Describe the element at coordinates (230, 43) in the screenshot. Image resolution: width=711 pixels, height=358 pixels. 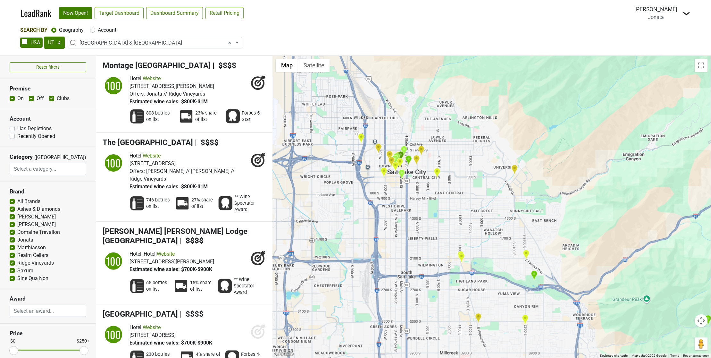
I see `span: Remove all items` at that location.